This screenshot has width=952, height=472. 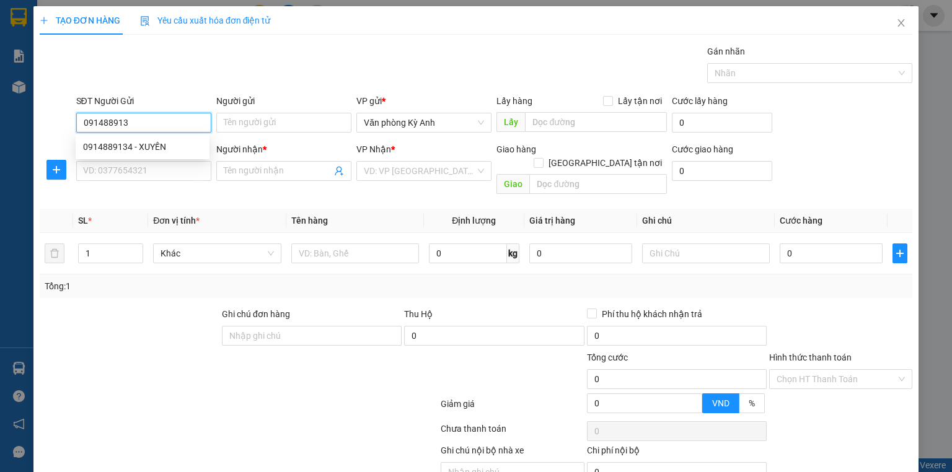 What do you see at coordinates (284, 149) in the screenshot?
I see `div: Người nhận` at bounding box center [284, 149].